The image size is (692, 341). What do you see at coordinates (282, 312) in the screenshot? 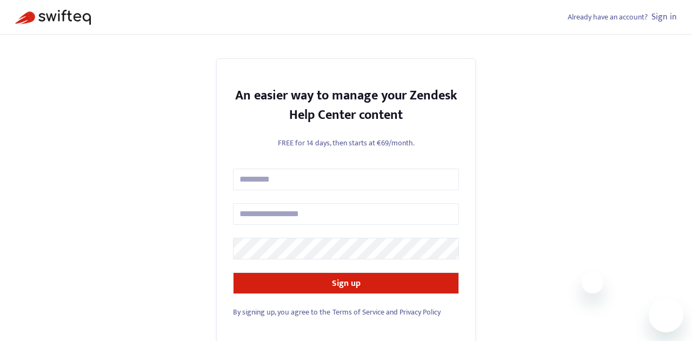
I see `span: By signing up, you agree to the` at bounding box center [282, 312].